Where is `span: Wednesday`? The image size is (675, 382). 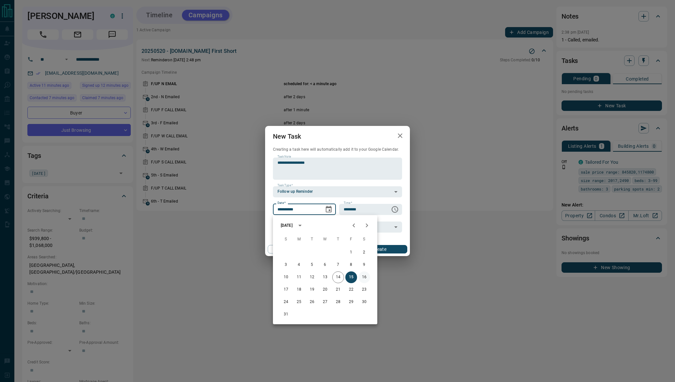
span: Wednesday is located at coordinates (325, 239).